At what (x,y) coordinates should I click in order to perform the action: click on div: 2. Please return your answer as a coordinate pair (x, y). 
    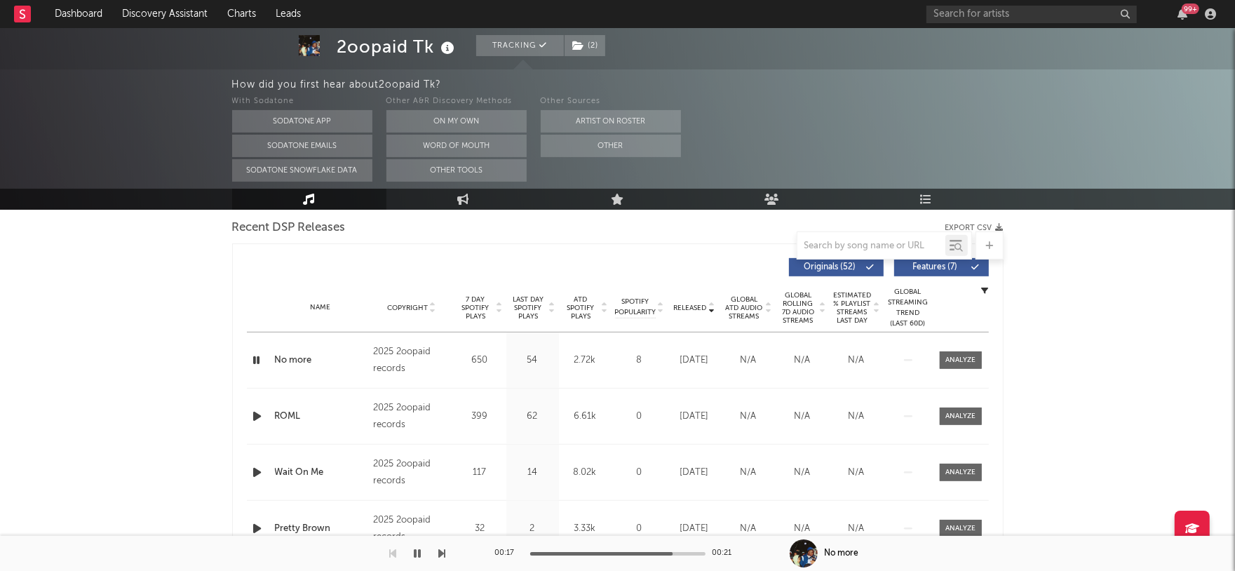
    Looking at the image, I should click on (532, 529).